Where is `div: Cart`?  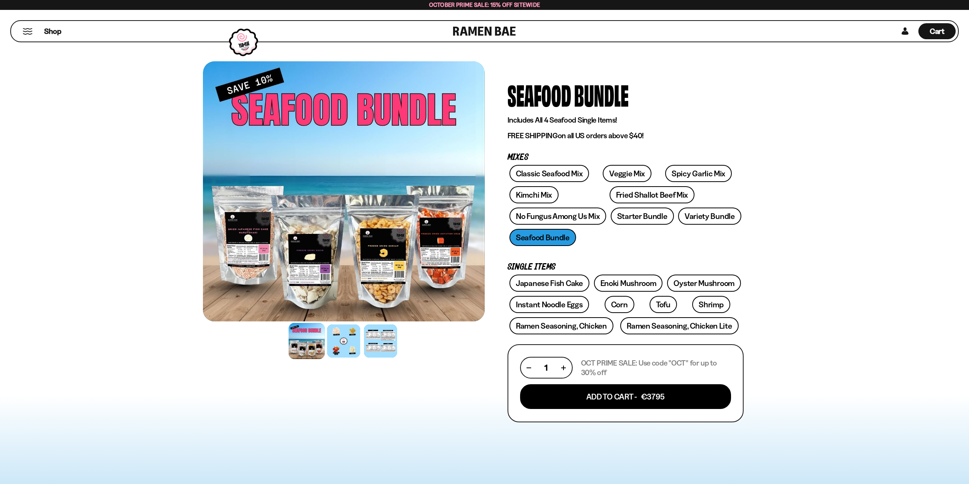
div: Cart is located at coordinates (937, 31).